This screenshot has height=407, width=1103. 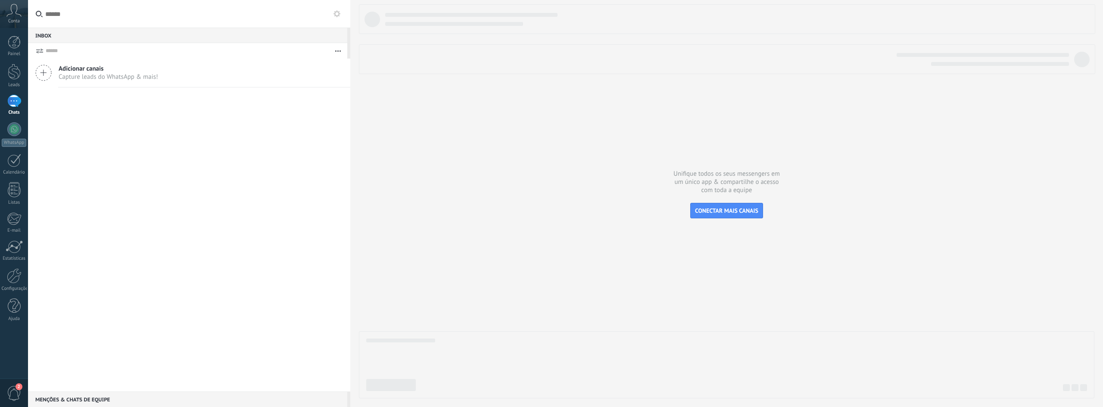 I want to click on span: Conta, so click(x=14, y=21).